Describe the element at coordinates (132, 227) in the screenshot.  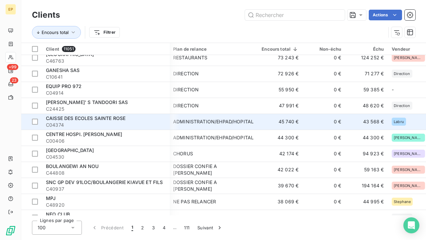
I see `span: 1` at that location.